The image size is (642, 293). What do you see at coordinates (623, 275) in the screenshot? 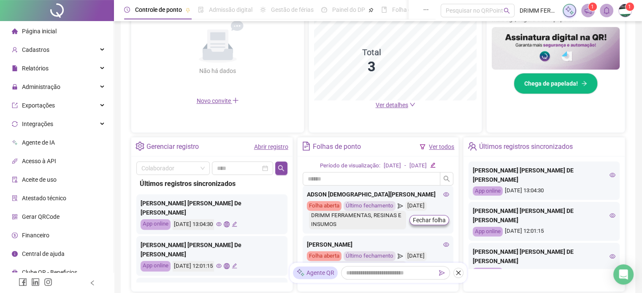
I see `div: Open Intercom Messenger` at bounding box center [623, 275].